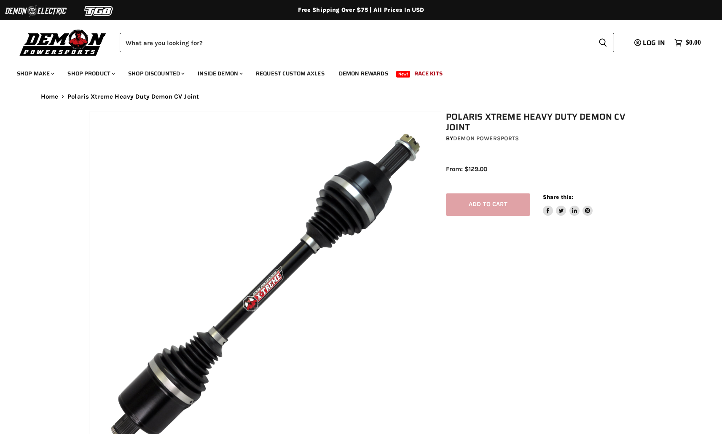  I want to click on span: New!, so click(404, 74).